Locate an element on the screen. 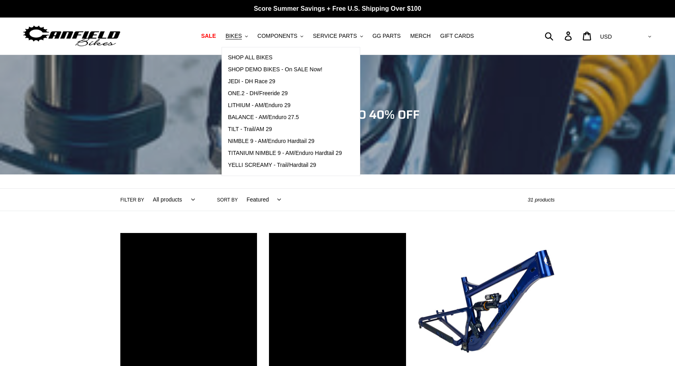  label: Sort by is located at coordinates (228, 200).